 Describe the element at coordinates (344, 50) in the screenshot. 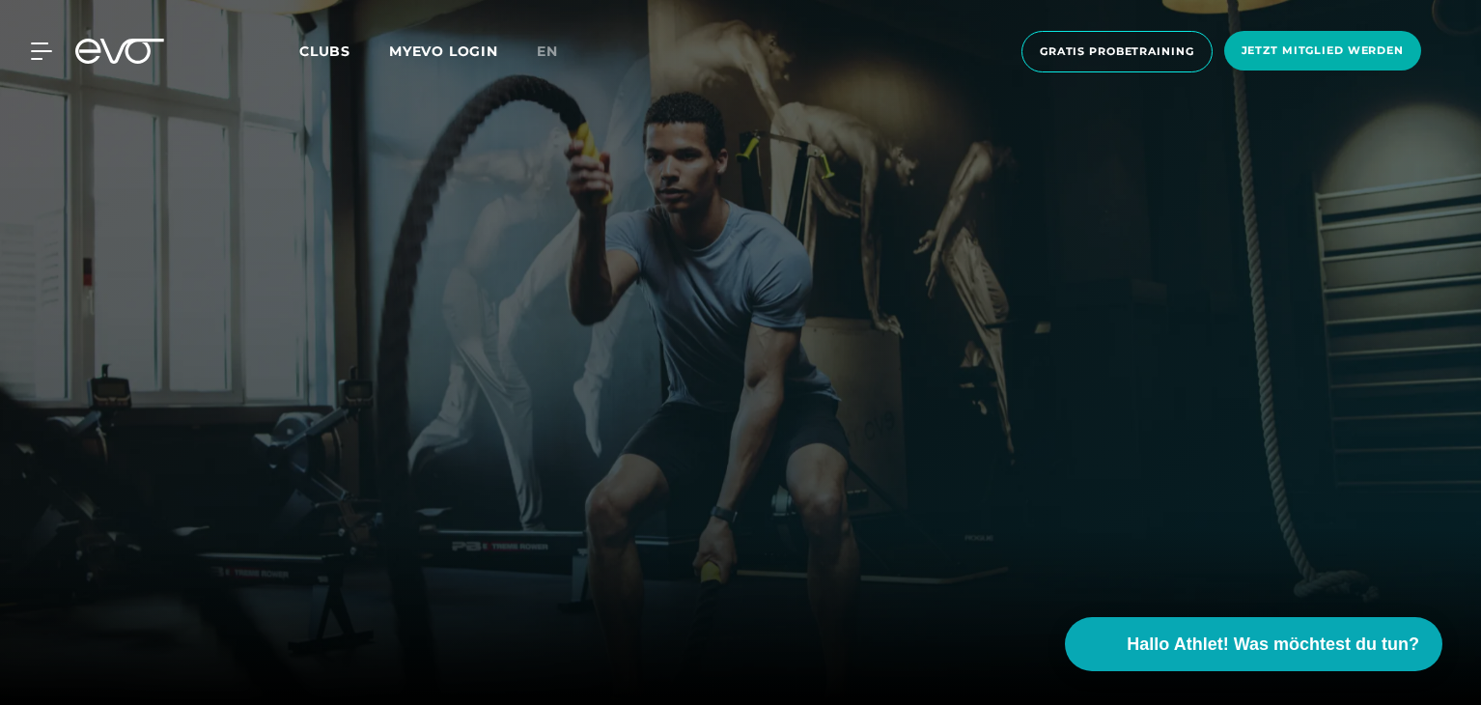

I see `a: Clubs` at that location.